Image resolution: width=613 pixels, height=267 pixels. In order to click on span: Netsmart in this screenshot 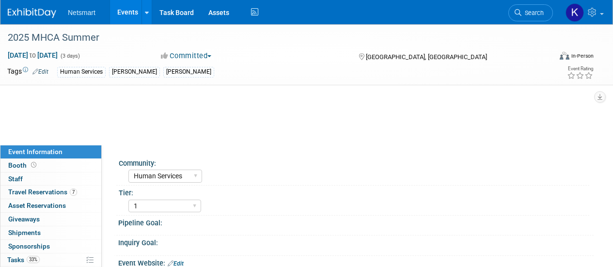, I will do `click(81, 13)`.